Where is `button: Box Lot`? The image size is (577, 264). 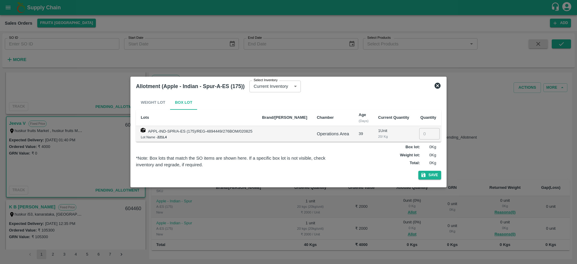 button: Box Lot is located at coordinates (184, 103).